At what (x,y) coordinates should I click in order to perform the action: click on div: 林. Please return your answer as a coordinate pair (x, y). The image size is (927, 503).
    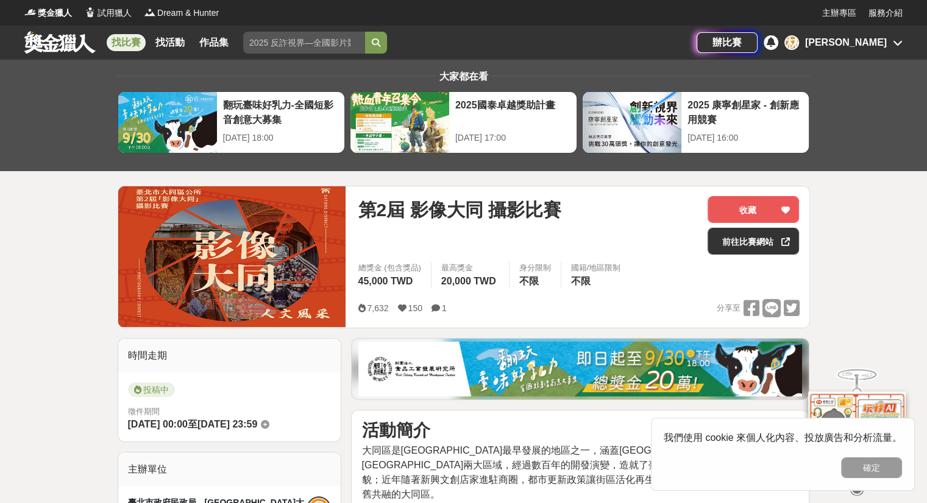
    Looking at the image, I should click on (792, 43).